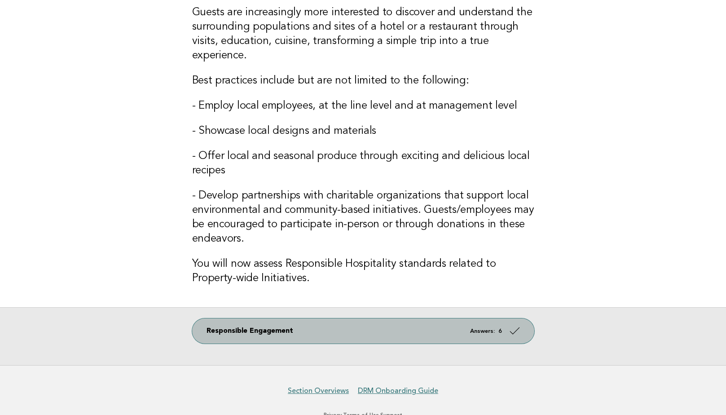  What do you see at coordinates (363, 34) in the screenshot?
I see `h3: Guests are increasingly more interested to discover and understand the surrounding populations an...` at bounding box center [363, 34].